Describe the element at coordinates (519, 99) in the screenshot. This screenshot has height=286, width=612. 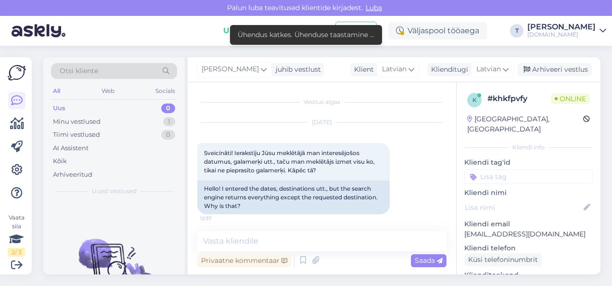
I see `div: # khkfpvfy` at that location.